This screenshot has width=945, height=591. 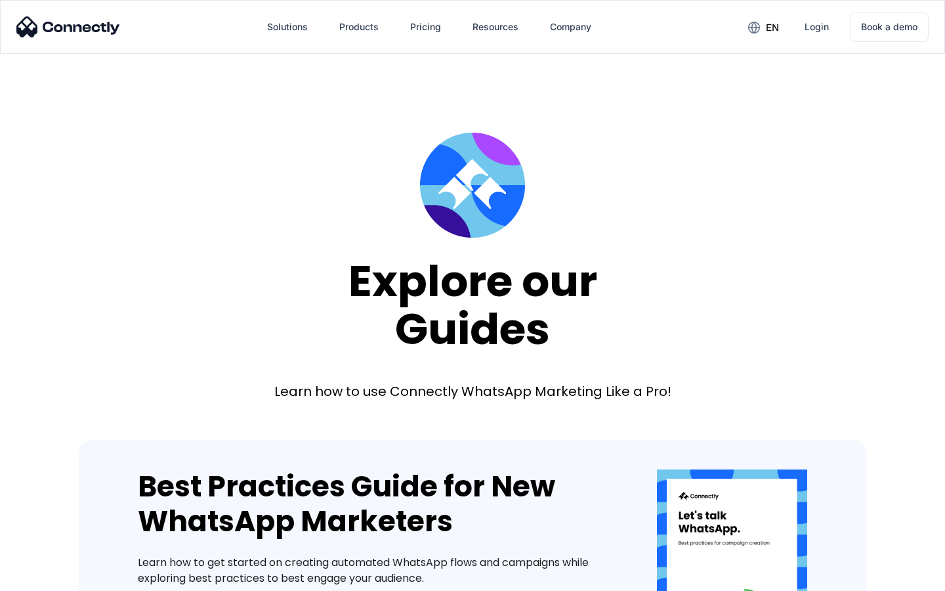 What do you see at coordinates (68, 27) in the screenshot?
I see `img: Connectly Logo` at bounding box center [68, 27].